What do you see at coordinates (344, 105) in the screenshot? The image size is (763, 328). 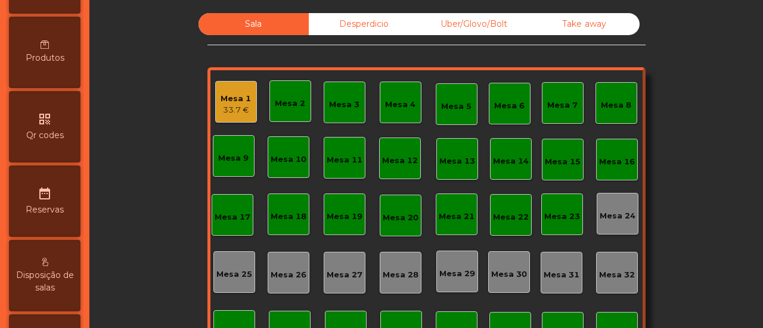 I see `div: Mesa 3` at bounding box center [344, 105].